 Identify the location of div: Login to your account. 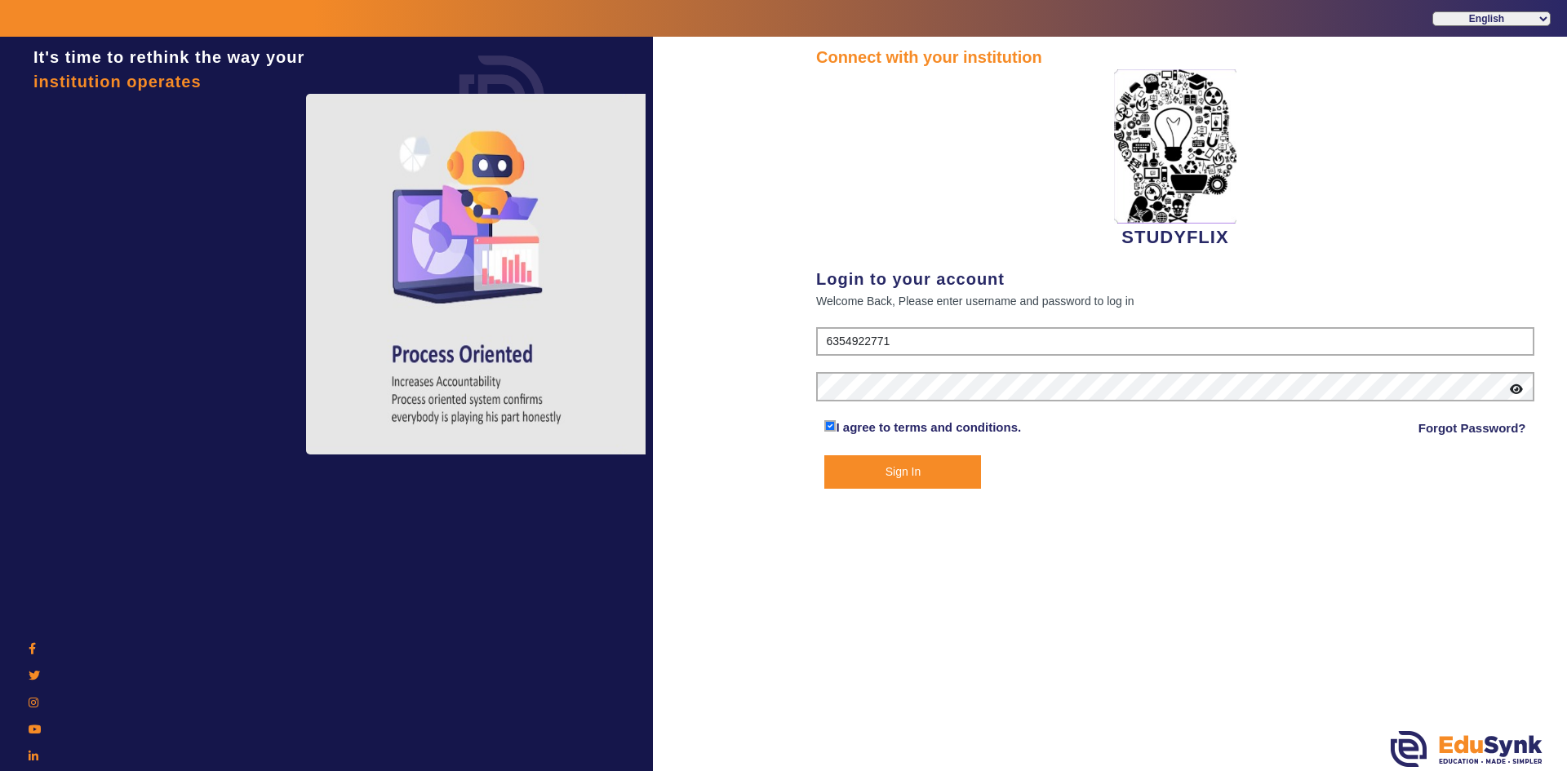
(1175, 279).